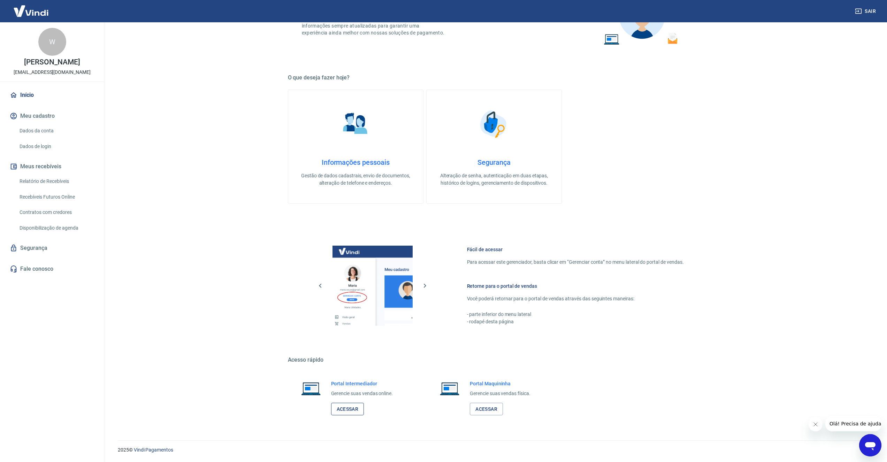  I want to click on img: Informações pessoais, so click(356, 124).